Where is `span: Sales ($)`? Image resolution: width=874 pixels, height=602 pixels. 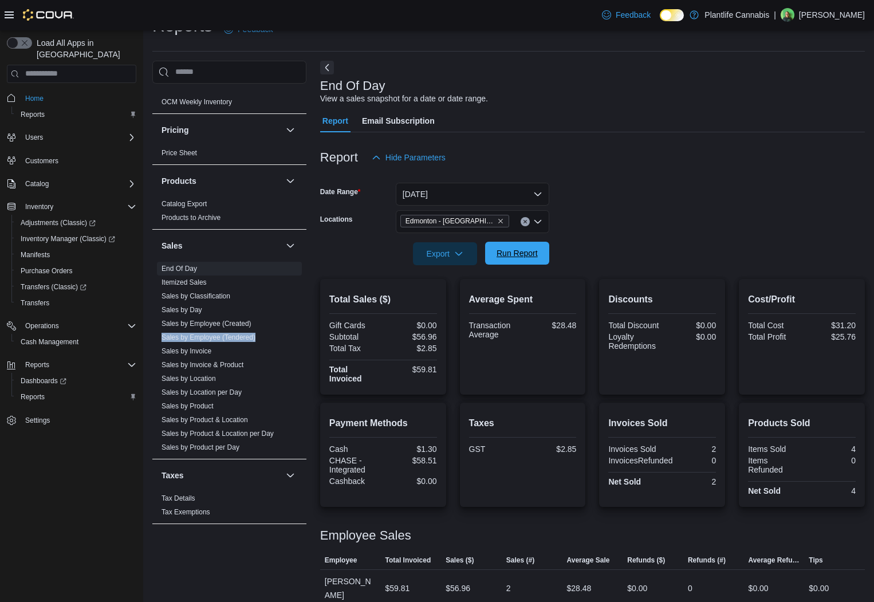 span: Sales ($) is located at coordinates (459, 560).